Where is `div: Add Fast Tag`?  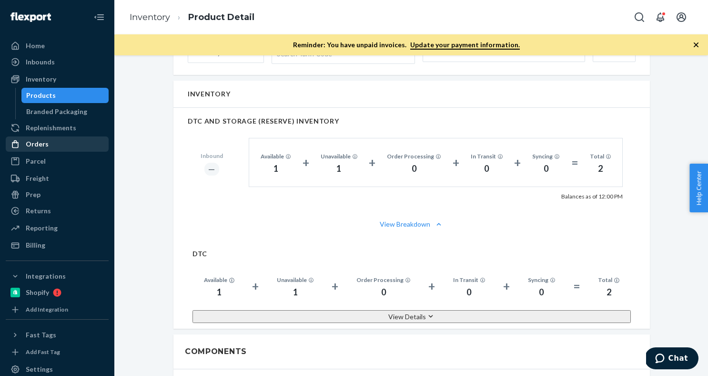
div: Add Fast Tag is located at coordinates (43, 351).